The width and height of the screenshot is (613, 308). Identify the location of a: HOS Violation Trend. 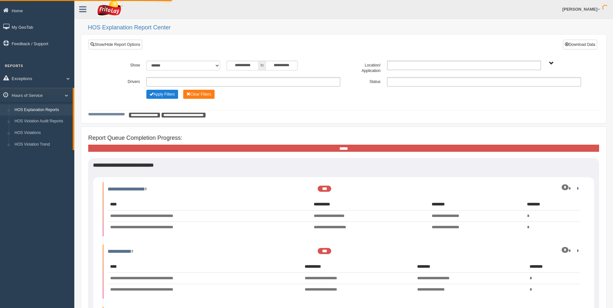
(42, 145).